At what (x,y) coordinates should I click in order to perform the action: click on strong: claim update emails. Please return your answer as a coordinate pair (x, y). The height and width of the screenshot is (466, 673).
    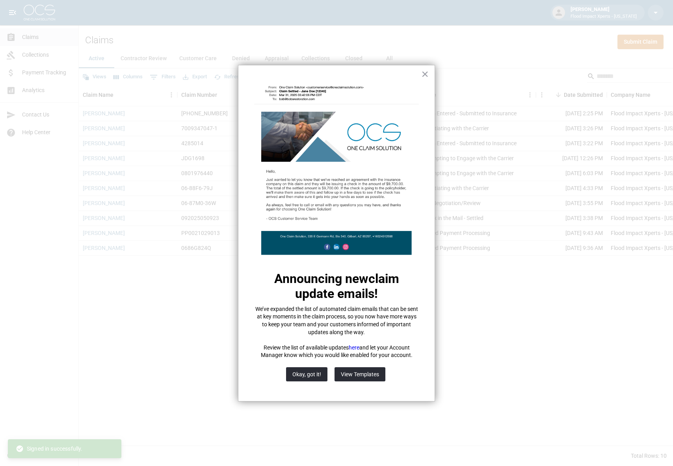
    Looking at the image, I should click on (349, 286).